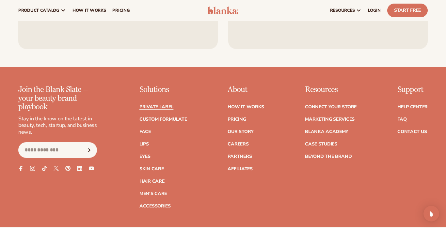 Image resolution: width=446 pixels, height=228 pixels. What do you see at coordinates (39, 10) in the screenshot?
I see `span: product catalog` at bounding box center [39, 10].